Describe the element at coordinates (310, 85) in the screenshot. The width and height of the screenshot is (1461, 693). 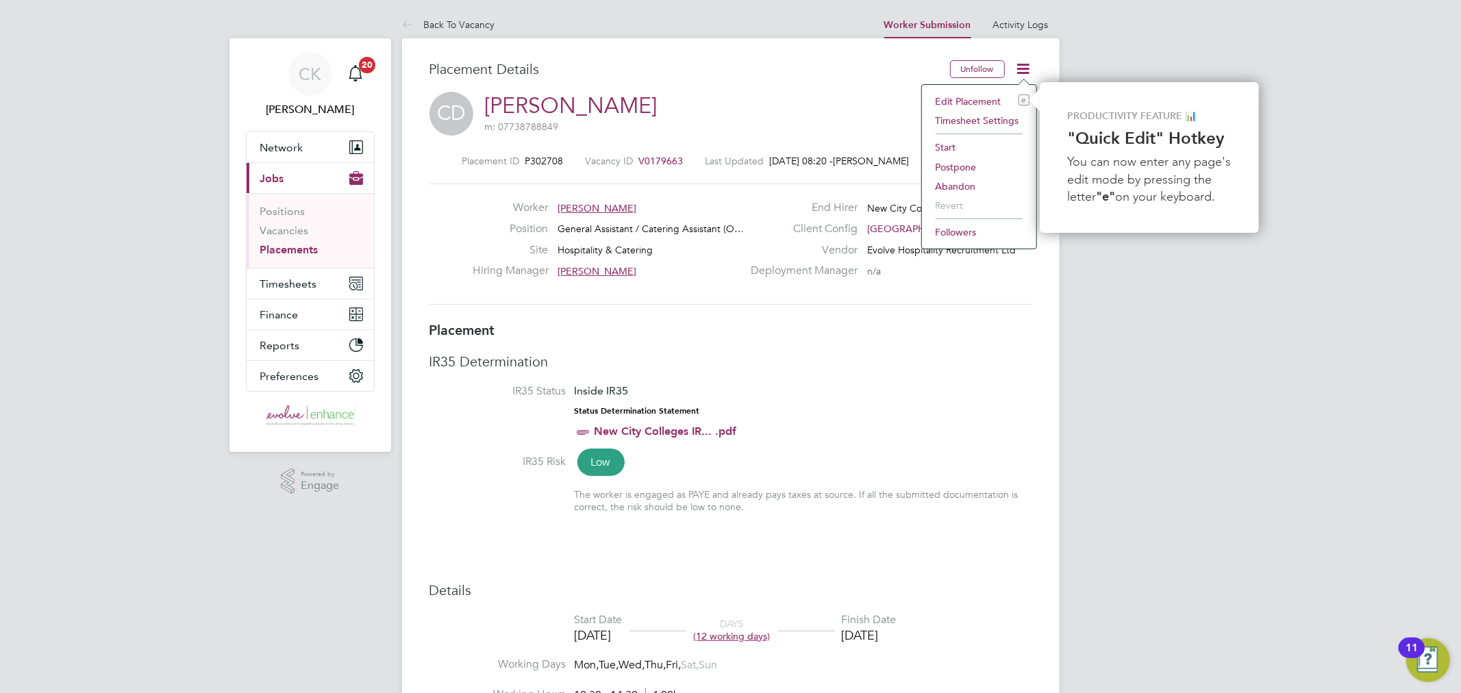
I see `a: Go to account details` at that location.